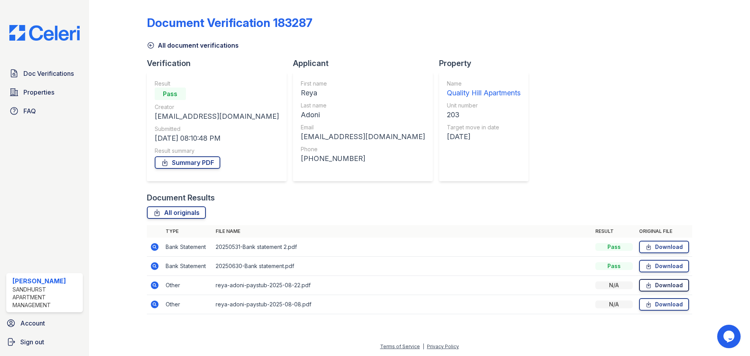 The height and width of the screenshot is (356, 750). I want to click on div: Document Results, so click(181, 198).